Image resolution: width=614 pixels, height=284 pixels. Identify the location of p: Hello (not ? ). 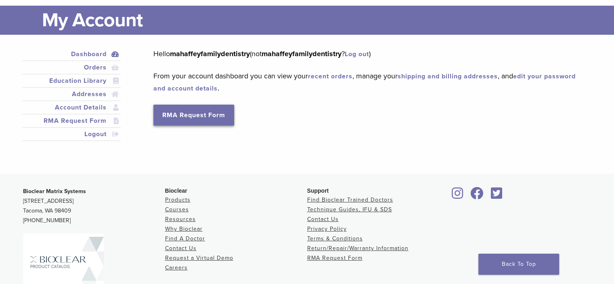
(366, 54).